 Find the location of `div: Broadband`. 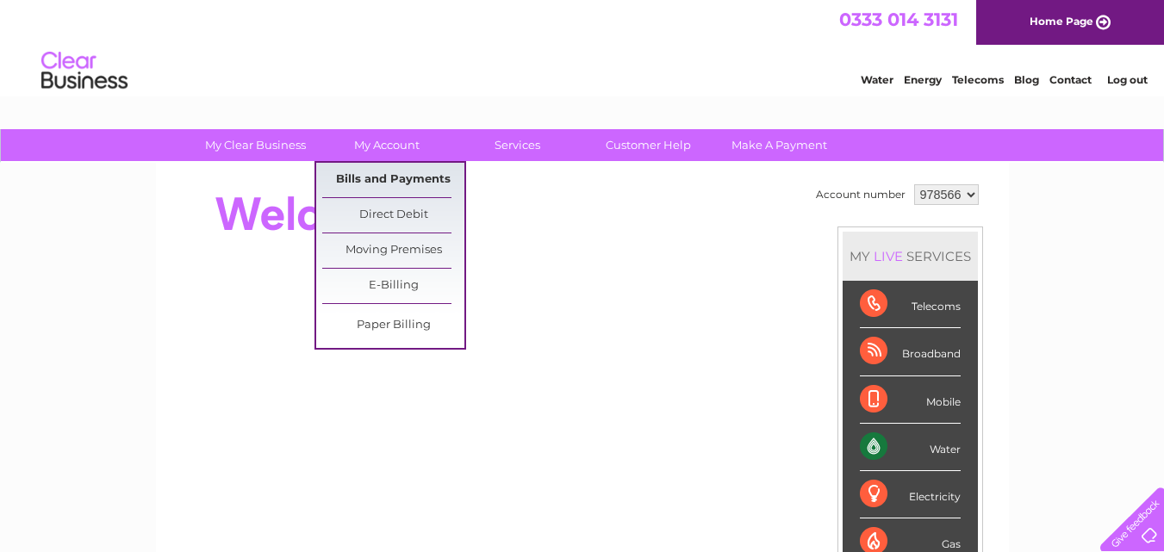

div: Broadband is located at coordinates (910, 352).